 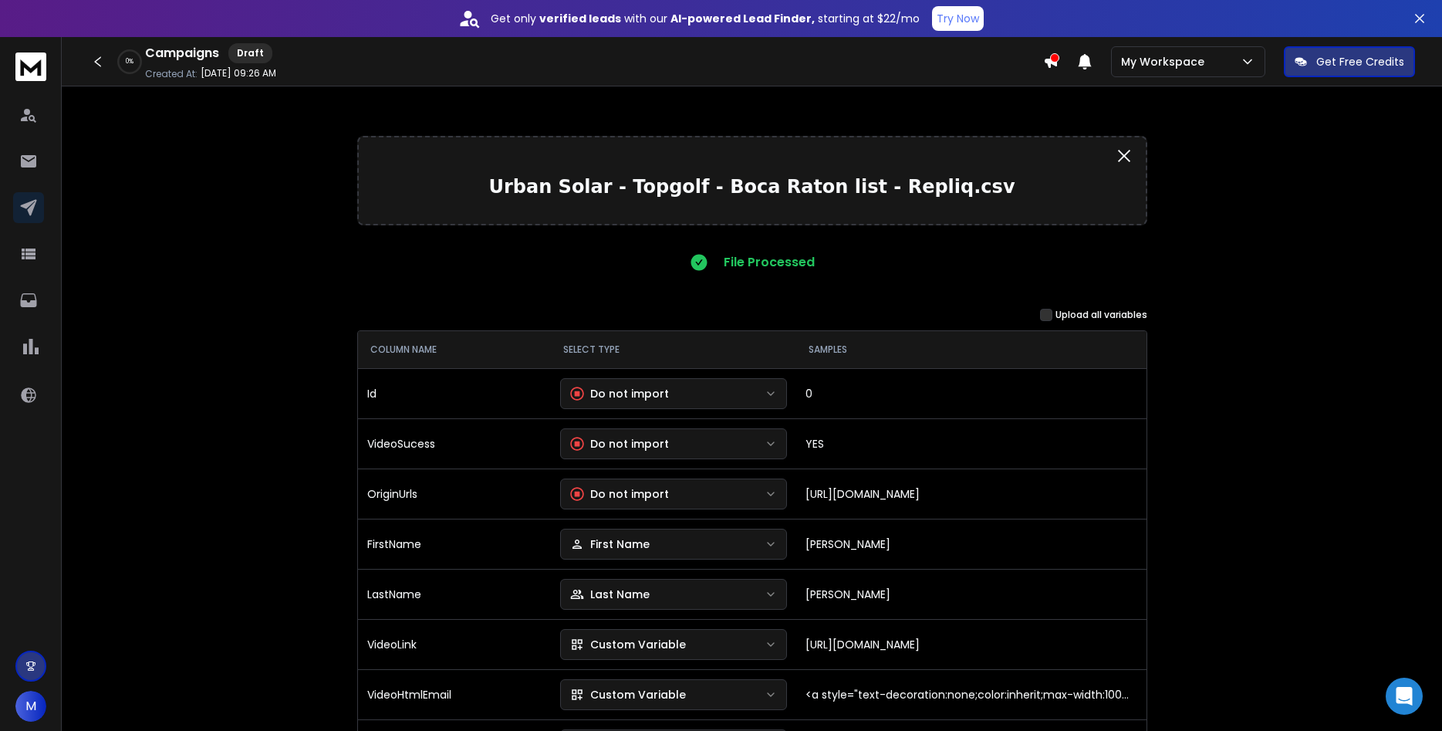 What do you see at coordinates (31, 706) in the screenshot?
I see `span: M` at bounding box center [31, 706].